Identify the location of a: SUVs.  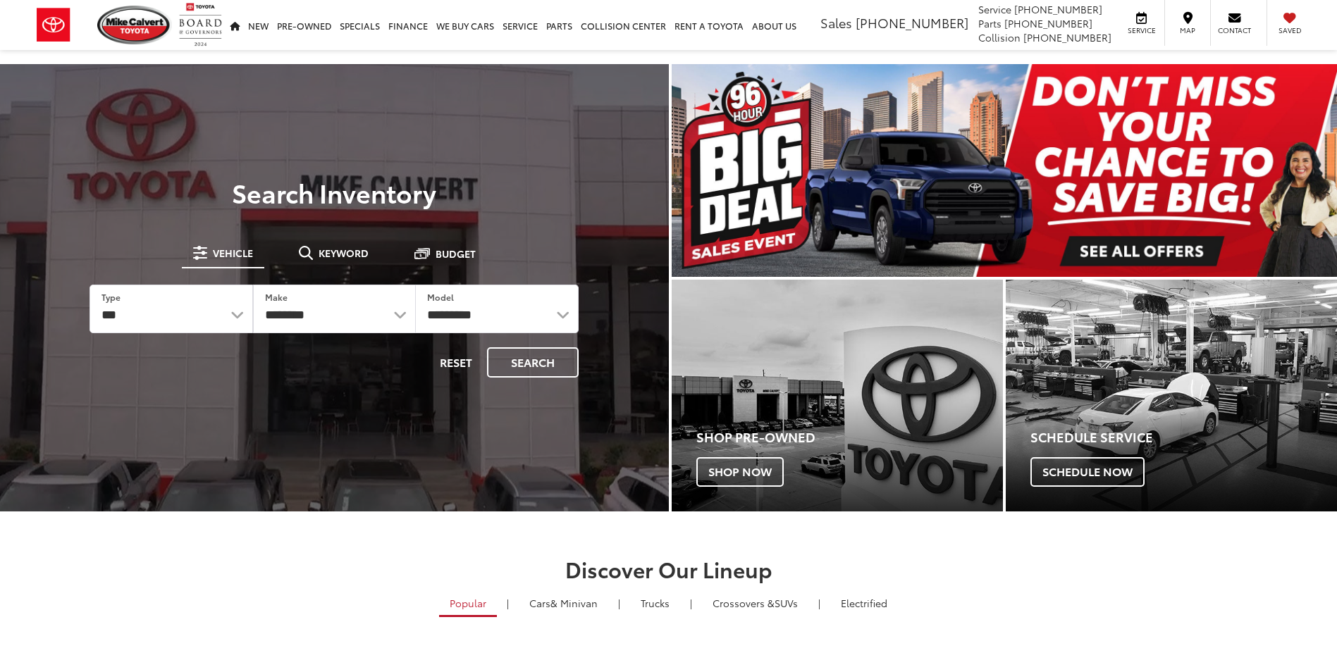
(755, 603).